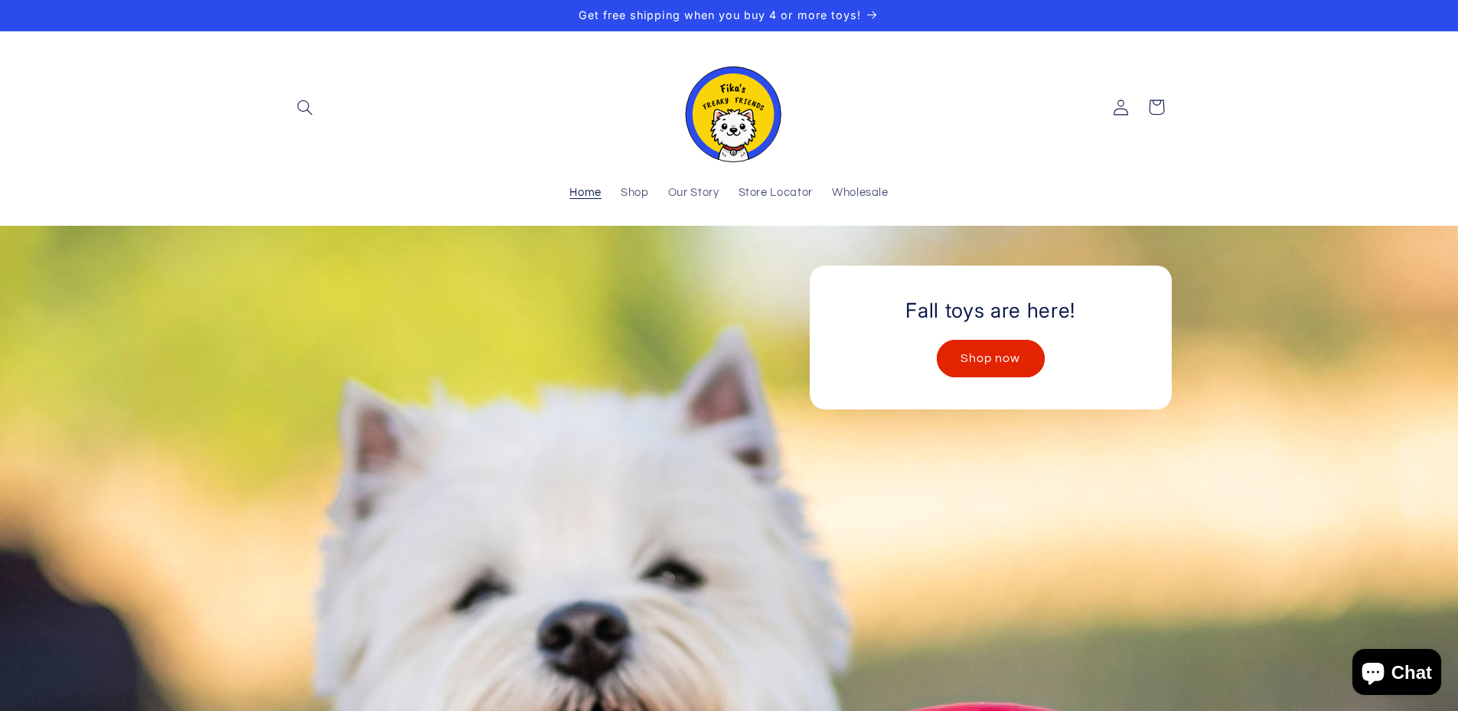 The width and height of the screenshot is (1458, 711). Describe the element at coordinates (585, 194) in the screenshot. I see `a: Home` at that location.